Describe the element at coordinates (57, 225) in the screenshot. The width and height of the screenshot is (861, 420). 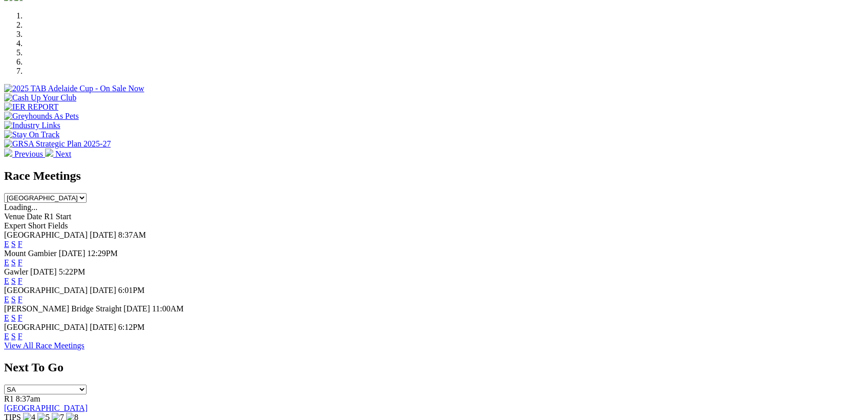
I see `span: Fields` at that location.